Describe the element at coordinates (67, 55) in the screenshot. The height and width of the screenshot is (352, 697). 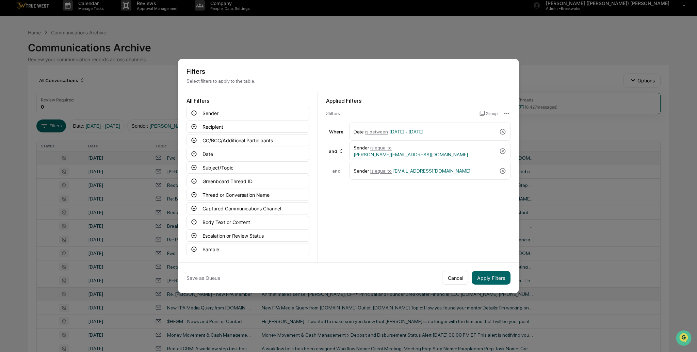
I see `div: Start new chat` at that location.